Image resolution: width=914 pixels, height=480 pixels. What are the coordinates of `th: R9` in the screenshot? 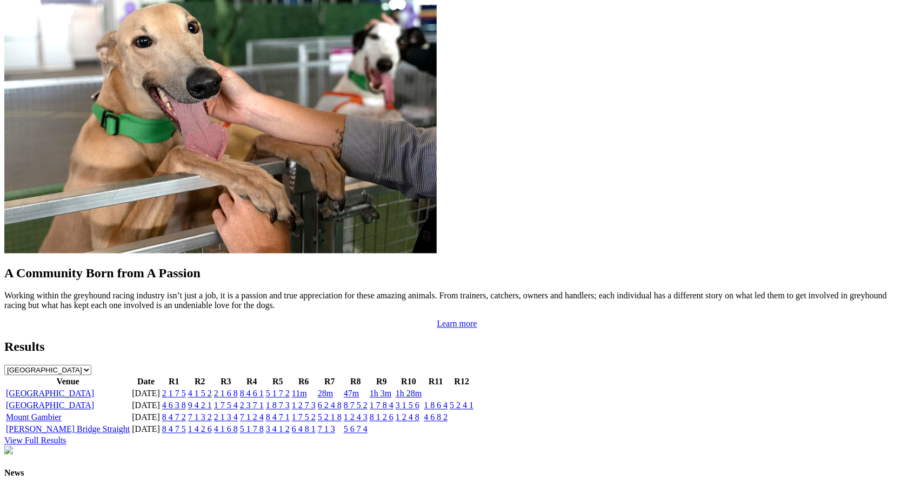 It's located at (382, 382).